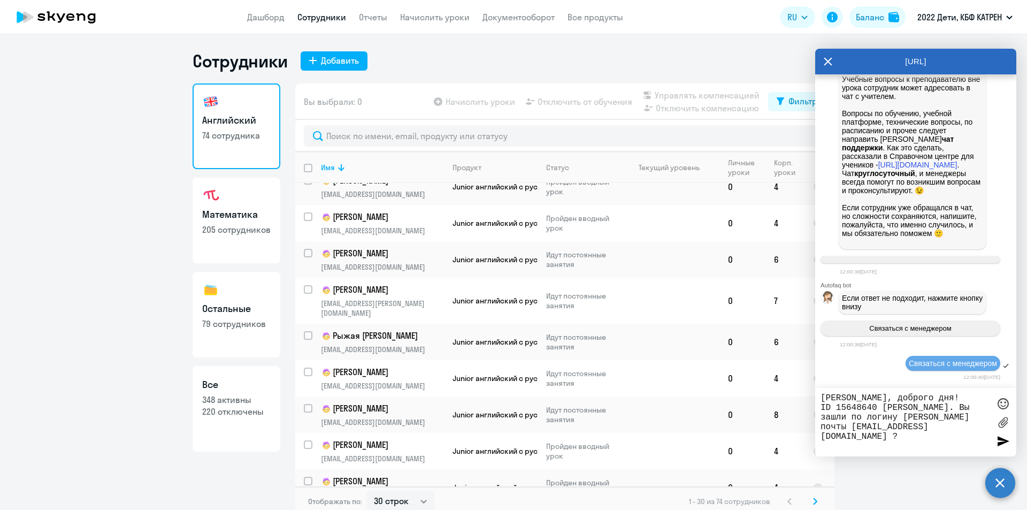  I want to click on h3: Английский, so click(236, 120).